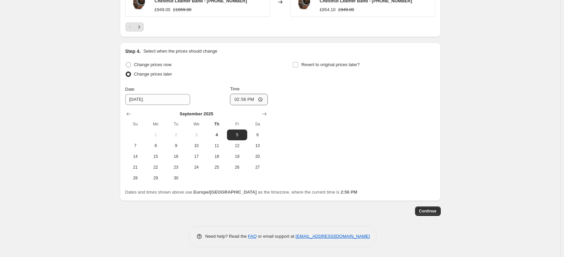 This screenshot has height=257, width=564. I want to click on span: Th, so click(217, 124).